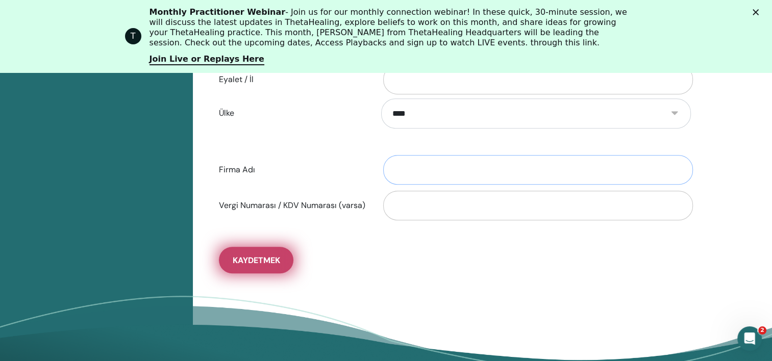  I want to click on span: 2, so click(763, 331).